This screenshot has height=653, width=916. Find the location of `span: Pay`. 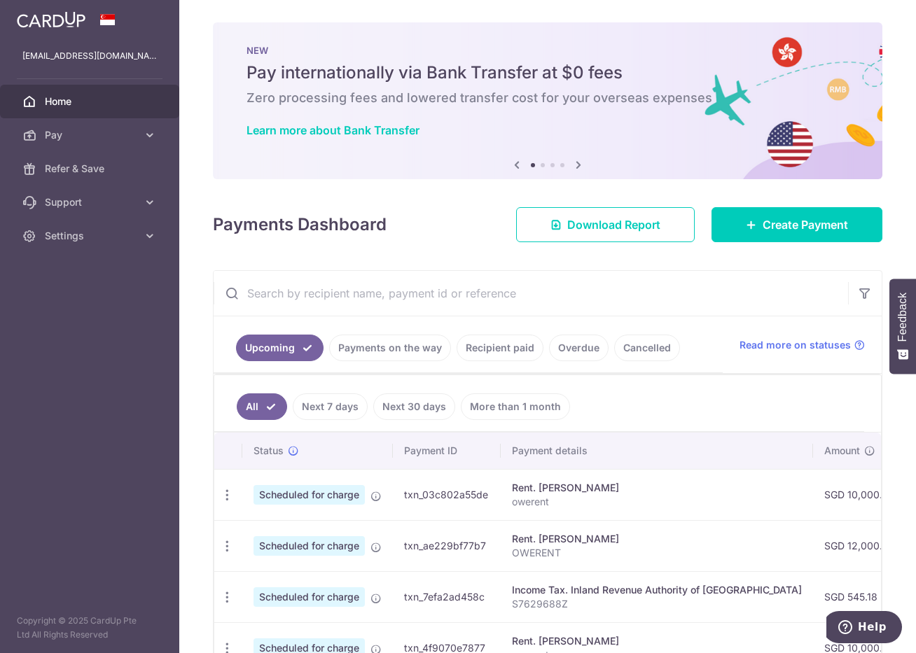

span: Pay is located at coordinates (91, 135).